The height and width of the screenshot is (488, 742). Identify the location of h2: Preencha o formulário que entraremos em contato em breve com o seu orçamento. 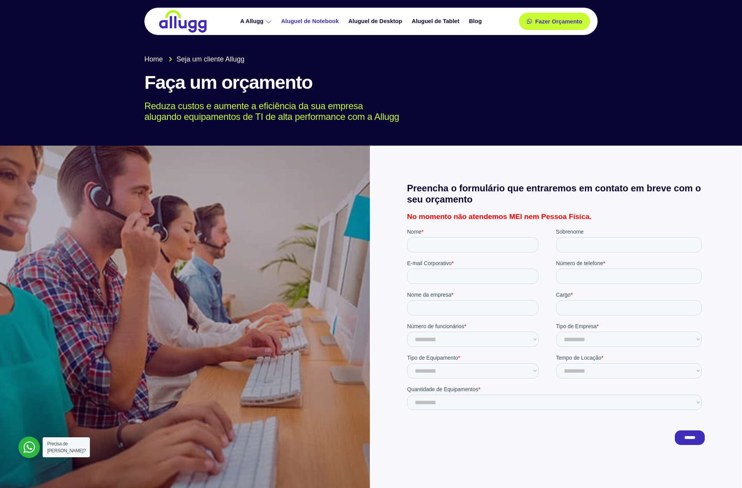
(556, 194).